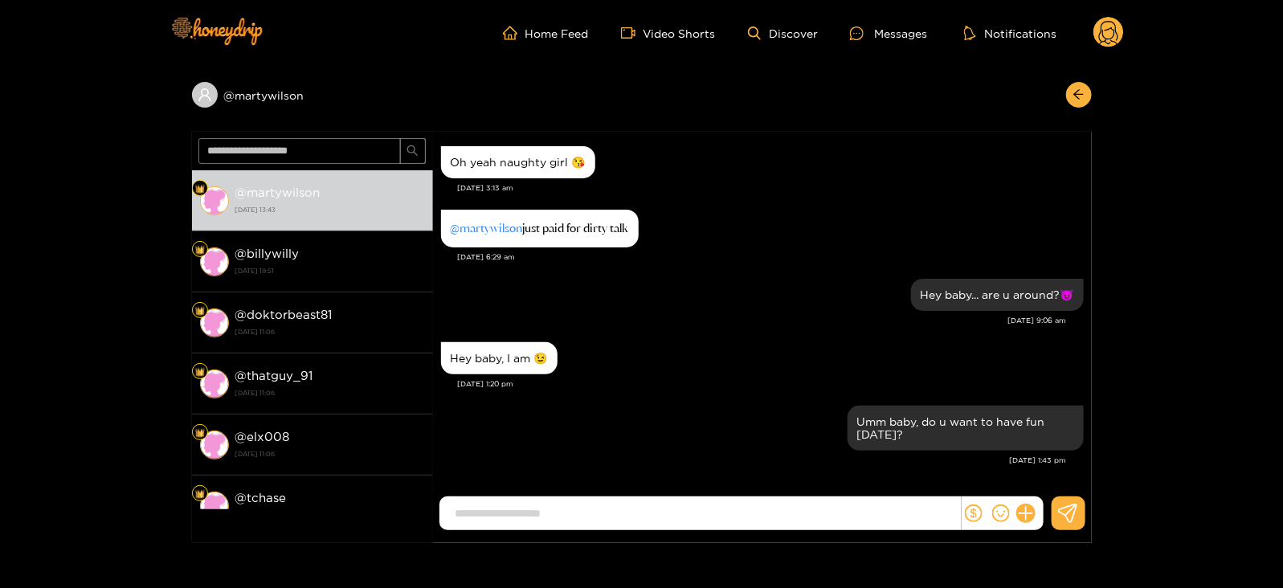 The height and width of the screenshot is (588, 1283). I want to click on button: search, so click(413, 151).